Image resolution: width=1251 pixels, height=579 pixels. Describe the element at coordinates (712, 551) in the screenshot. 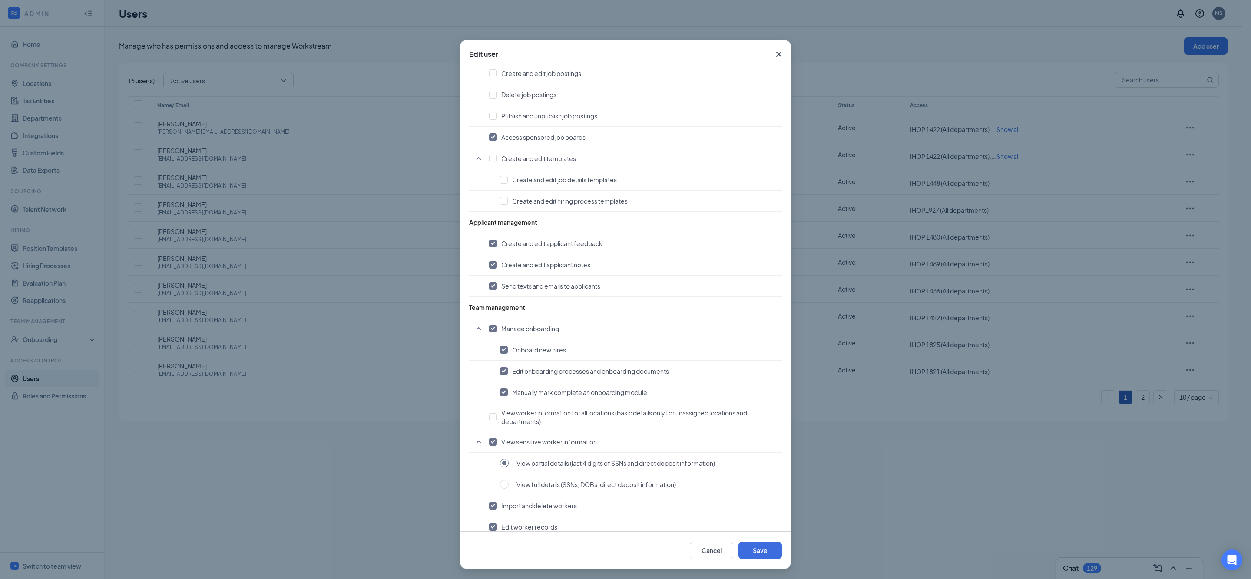

I see `button: Cancel` at that location.